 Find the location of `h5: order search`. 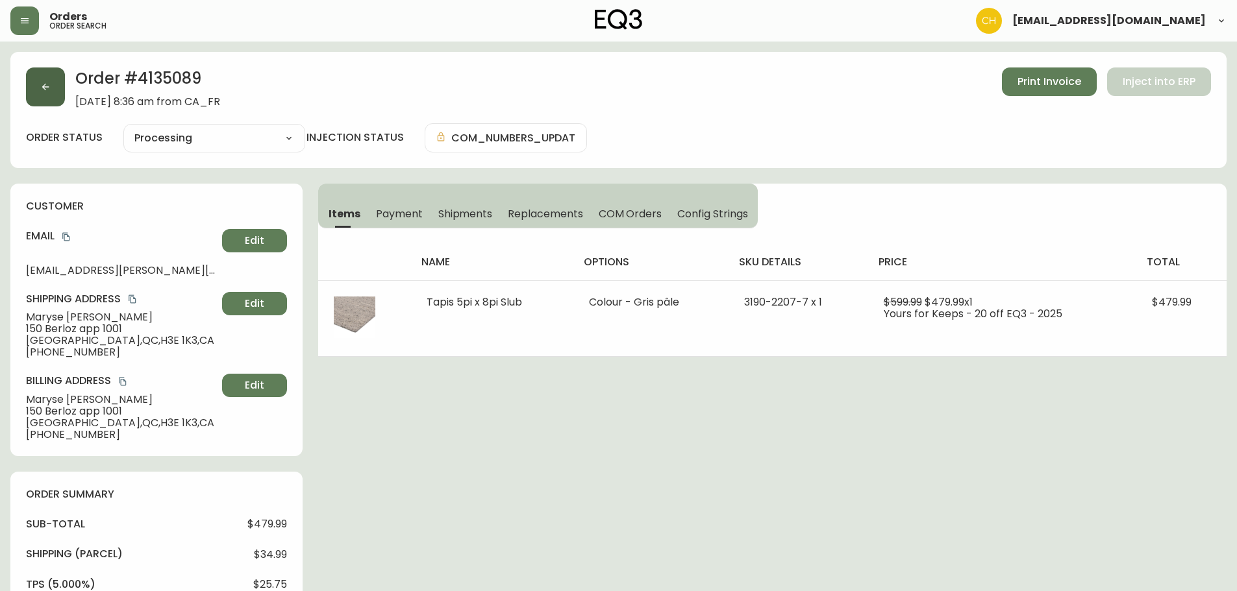

h5: order search is located at coordinates (78, 26).